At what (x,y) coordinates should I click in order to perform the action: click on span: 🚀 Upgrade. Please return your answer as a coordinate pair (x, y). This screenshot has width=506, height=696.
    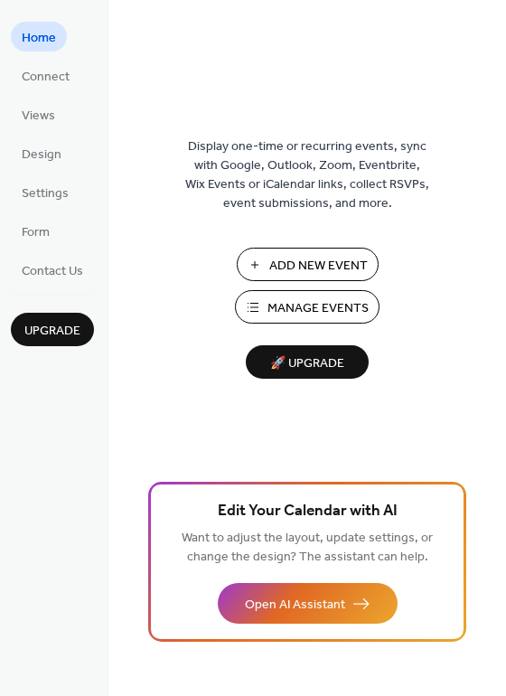
    Looking at the image, I should click on (307, 363).